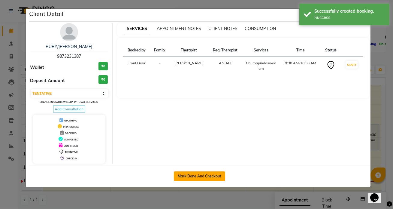  Describe the element at coordinates (179, 29) in the screenshot. I see `span: APPOINTMENT NOTES` at that location.